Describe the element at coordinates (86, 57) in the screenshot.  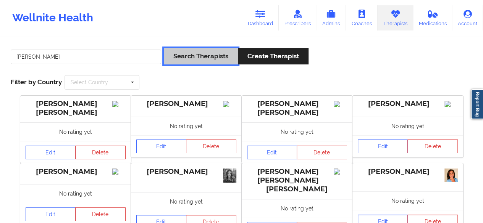
I see `input: Search Keywords` at that location.